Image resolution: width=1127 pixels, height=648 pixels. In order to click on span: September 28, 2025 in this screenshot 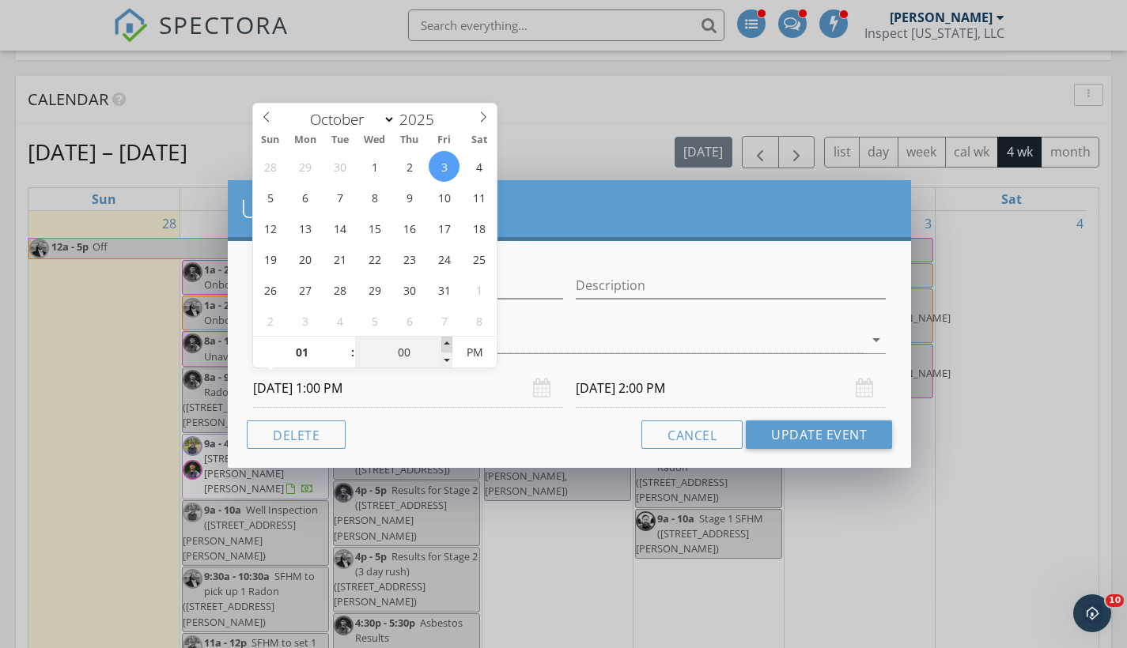, I will do `click(270, 166)`.